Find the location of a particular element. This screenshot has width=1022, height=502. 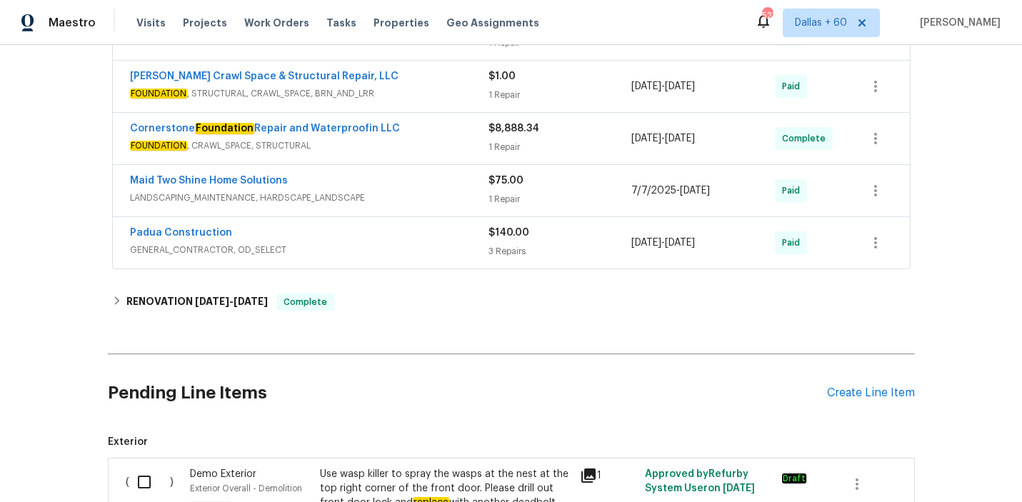

div: 1 is located at coordinates (608, 476).